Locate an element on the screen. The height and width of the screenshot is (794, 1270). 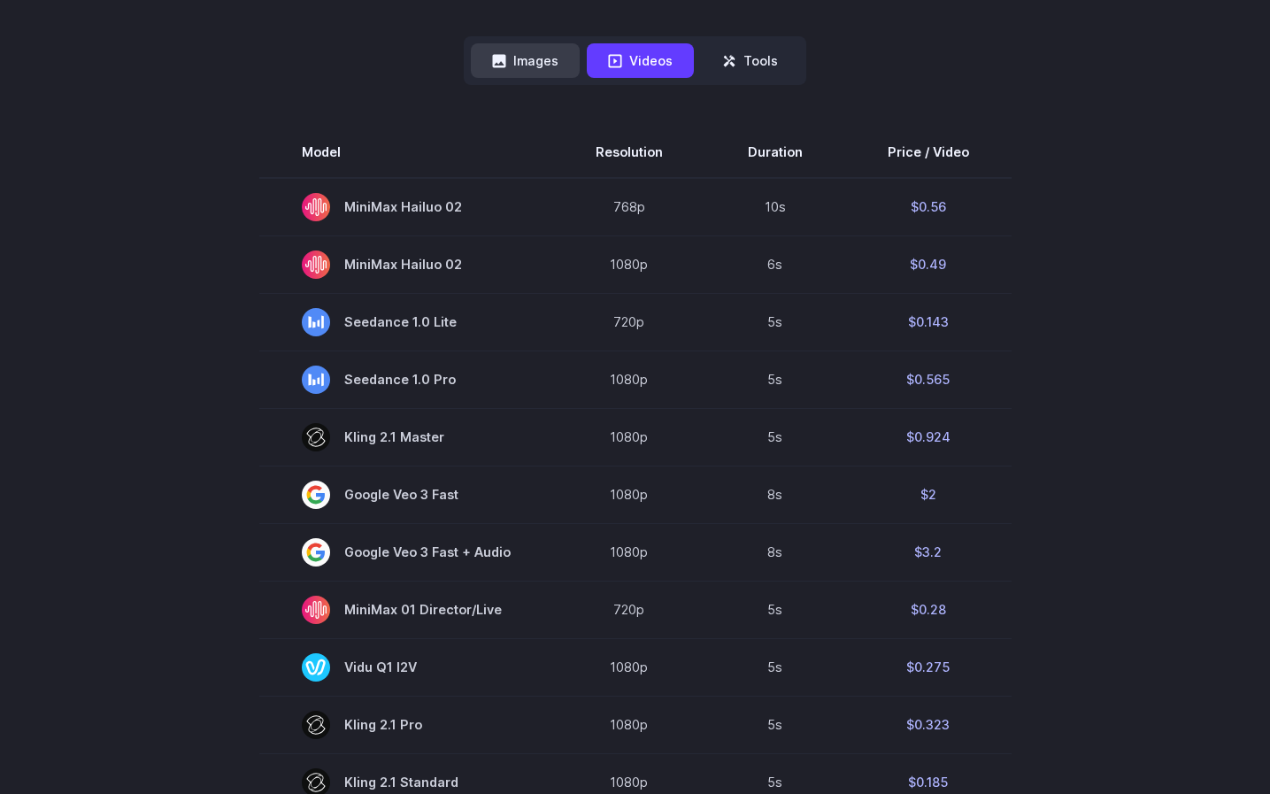
td: $0.56 is located at coordinates (928, 207).